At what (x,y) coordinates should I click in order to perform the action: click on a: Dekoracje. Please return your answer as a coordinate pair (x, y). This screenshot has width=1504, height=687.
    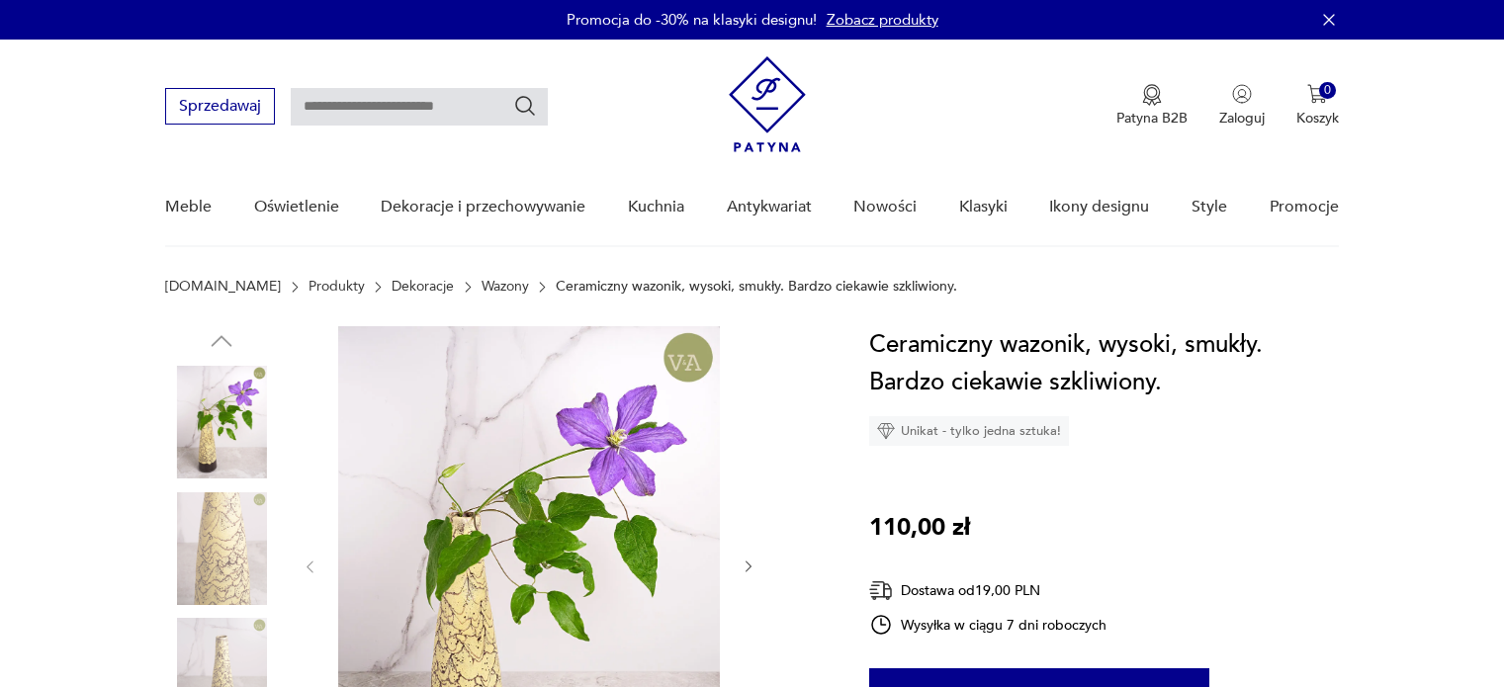
    Looking at the image, I should click on (422, 287).